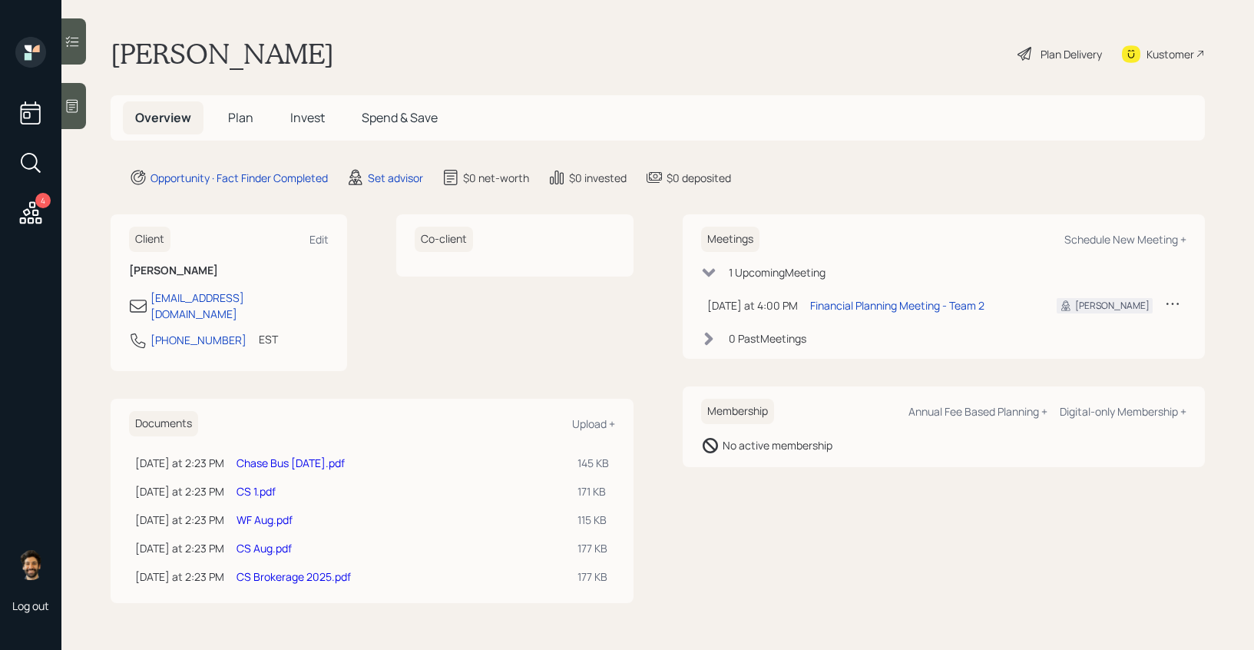 The image size is (1254, 650). What do you see at coordinates (264, 519) in the screenshot?
I see `a: WF Aug.pdf` at bounding box center [264, 519].